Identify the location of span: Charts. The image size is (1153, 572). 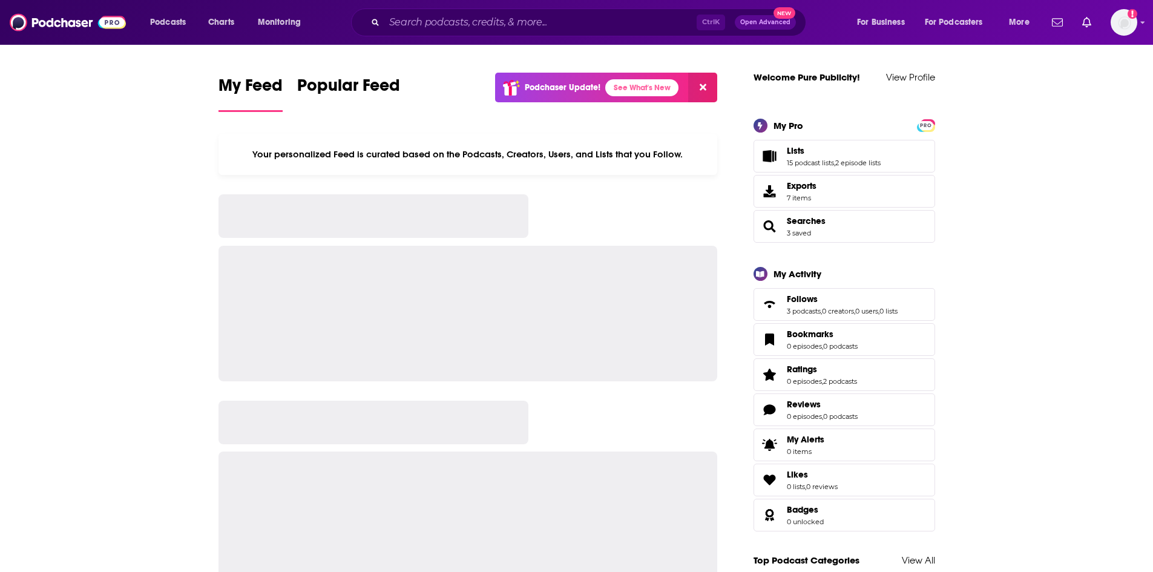
(221, 22).